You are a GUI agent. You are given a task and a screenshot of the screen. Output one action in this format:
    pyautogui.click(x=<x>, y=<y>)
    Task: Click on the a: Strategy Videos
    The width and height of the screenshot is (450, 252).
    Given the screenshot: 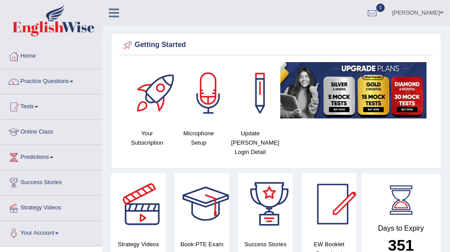 What is the action you would take?
    pyautogui.click(x=51, y=207)
    